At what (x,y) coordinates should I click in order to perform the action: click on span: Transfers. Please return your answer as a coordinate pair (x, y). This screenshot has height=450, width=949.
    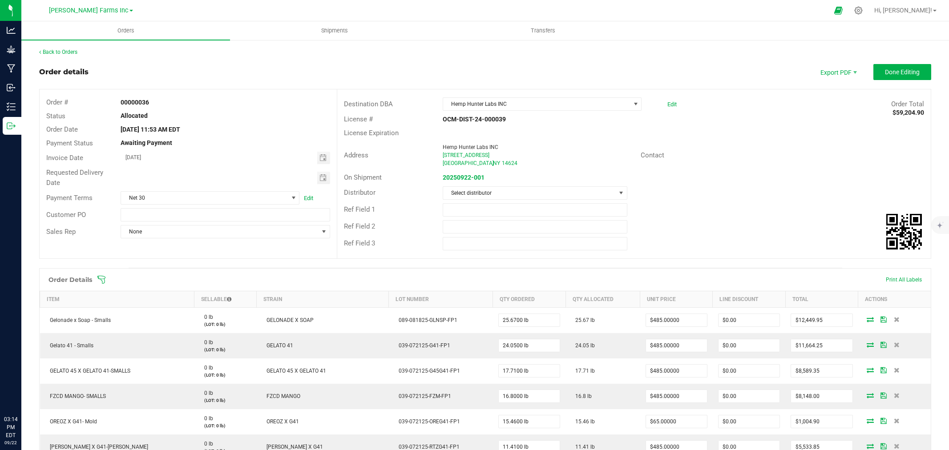
    Looking at the image, I should click on (543, 31).